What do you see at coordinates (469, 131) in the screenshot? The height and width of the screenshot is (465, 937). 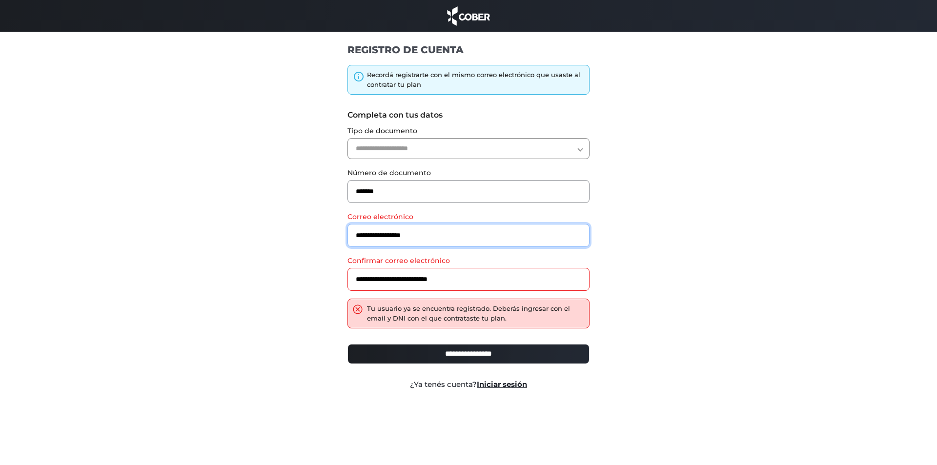 I see `label: Tipo de documento` at bounding box center [469, 131].